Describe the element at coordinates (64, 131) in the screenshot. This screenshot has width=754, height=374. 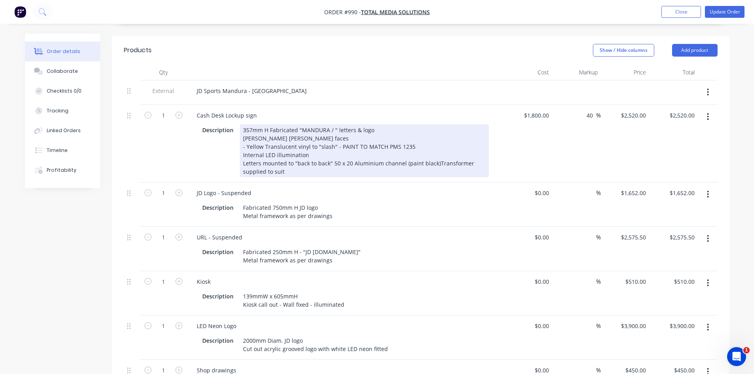
I see `div: Linked Orders` at that location.